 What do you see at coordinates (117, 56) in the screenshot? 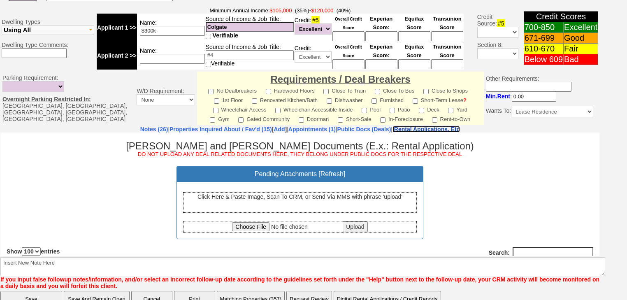
I see `td: Applicant 2 >>` at bounding box center [117, 56].